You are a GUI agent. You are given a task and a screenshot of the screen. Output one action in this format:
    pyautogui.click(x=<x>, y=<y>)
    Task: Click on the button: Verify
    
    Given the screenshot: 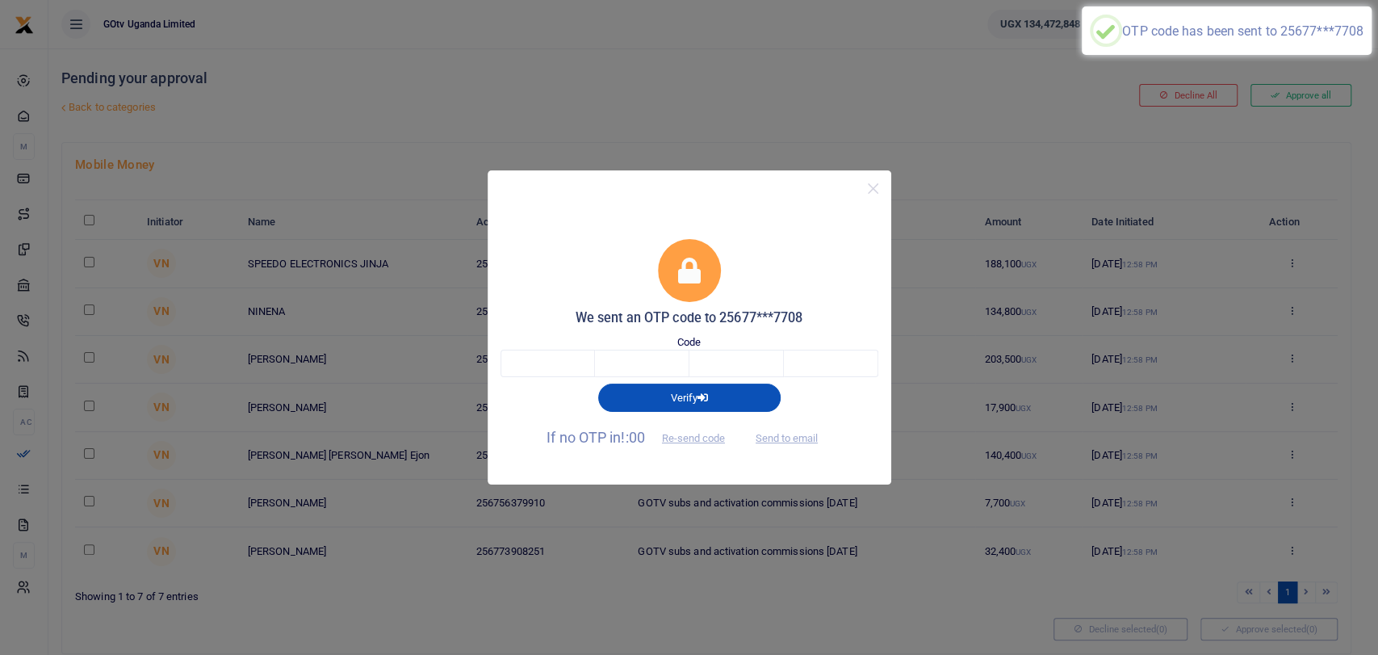 What is the action you would take?
    pyautogui.click(x=690, y=397)
    